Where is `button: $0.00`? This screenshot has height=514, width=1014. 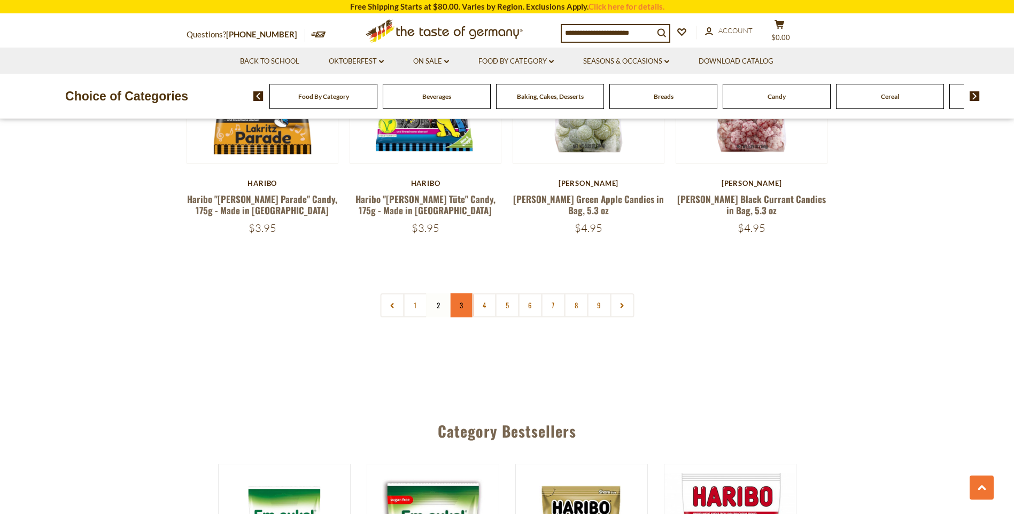 button: $0.00 is located at coordinates (780, 33).